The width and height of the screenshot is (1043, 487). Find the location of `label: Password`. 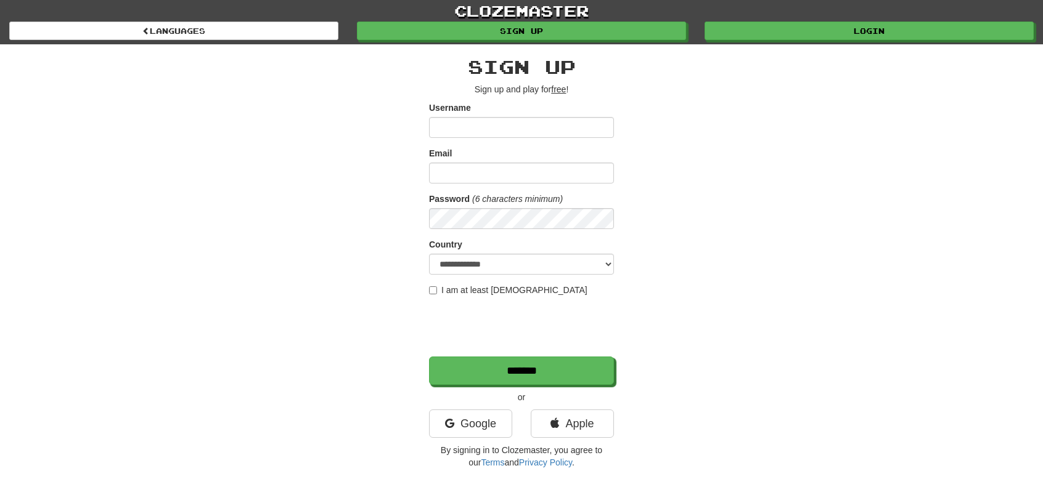

label: Password is located at coordinates (449, 199).